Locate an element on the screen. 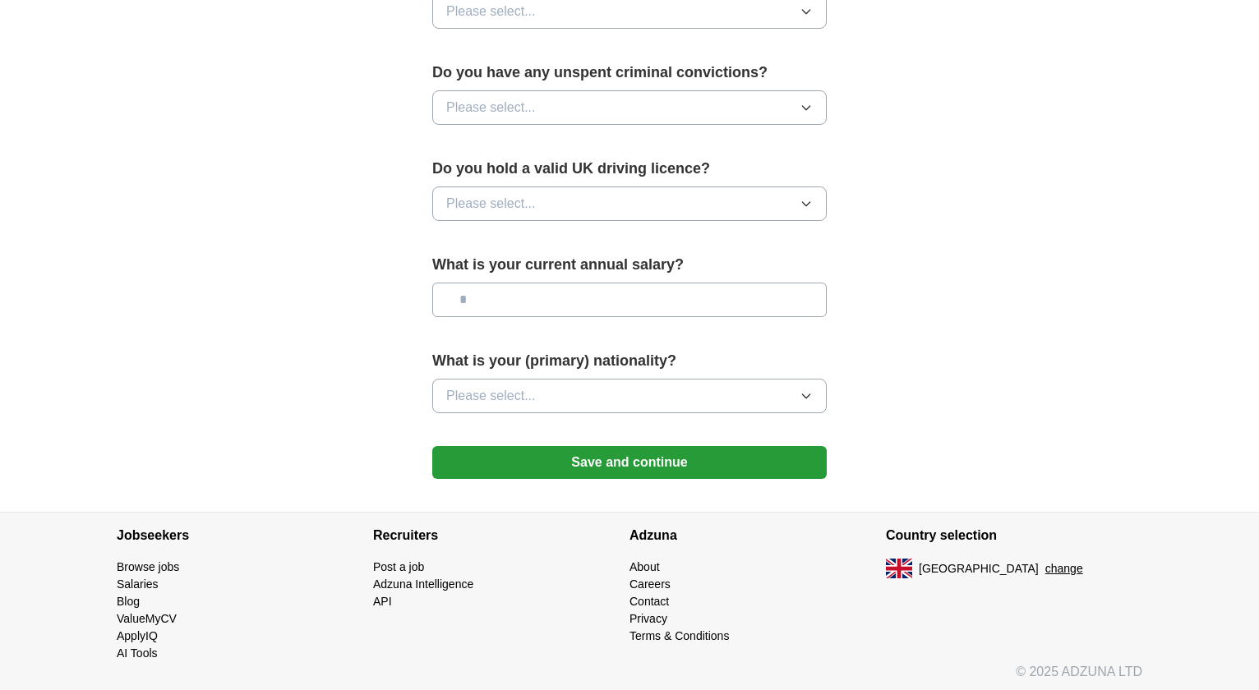 The width and height of the screenshot is (1259, 690). a: API is located at coordinates (382, 602).